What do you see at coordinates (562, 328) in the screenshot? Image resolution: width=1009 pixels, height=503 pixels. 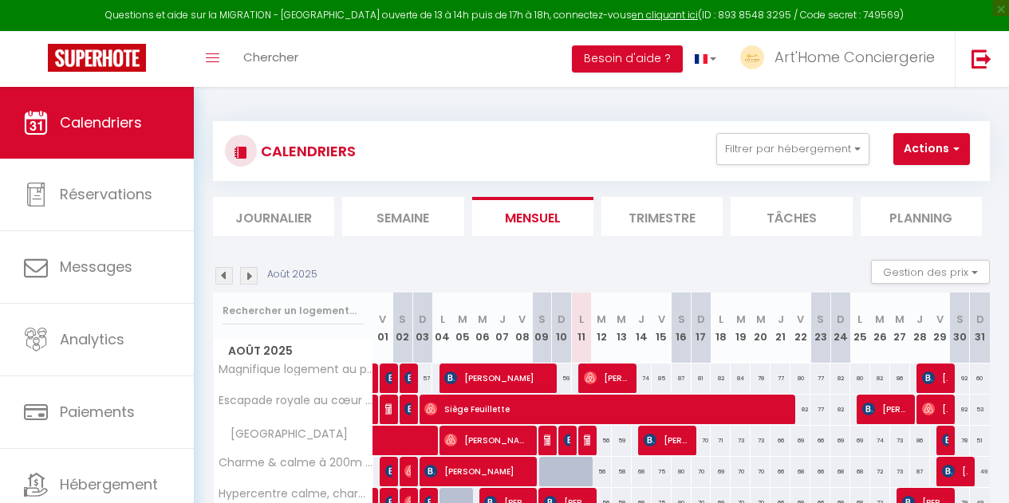 I see `th: 10` at bounding box center [562, 328].